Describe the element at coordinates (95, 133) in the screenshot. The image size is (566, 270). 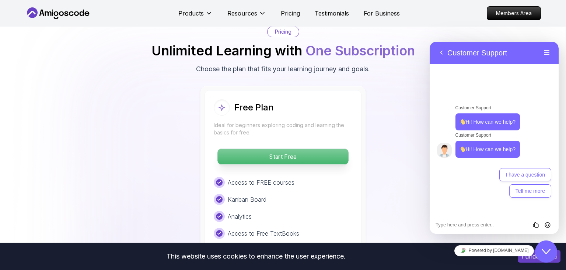
I see `button: I have a question` at that location.